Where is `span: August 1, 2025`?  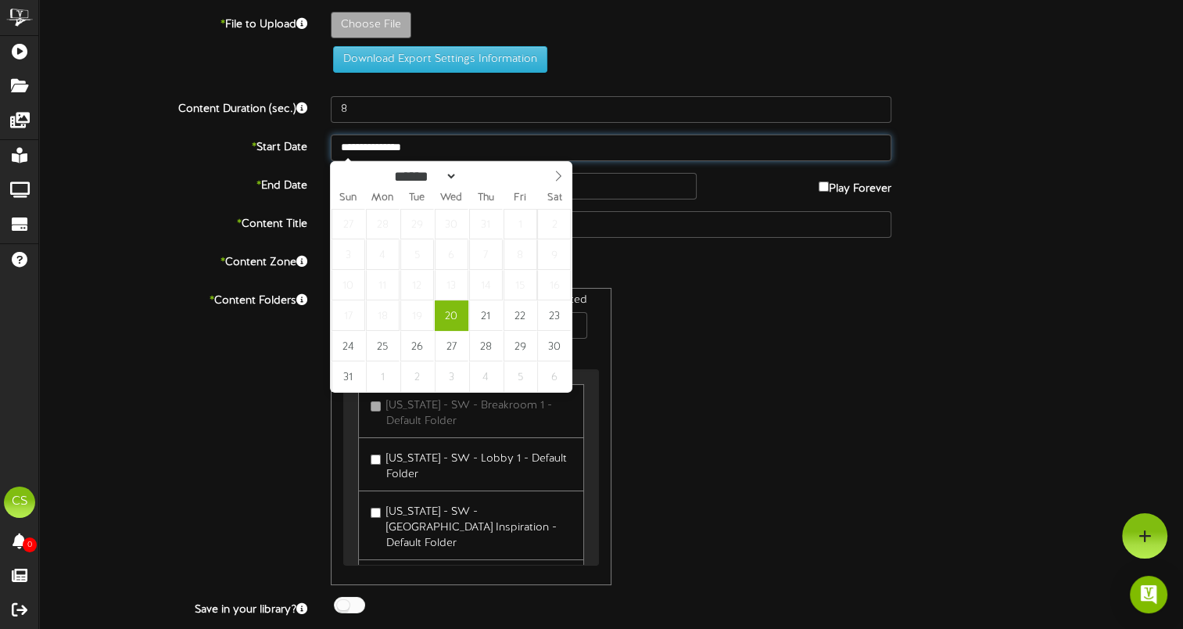 span: August 1, 2025 is located at coordinates (520, 224).